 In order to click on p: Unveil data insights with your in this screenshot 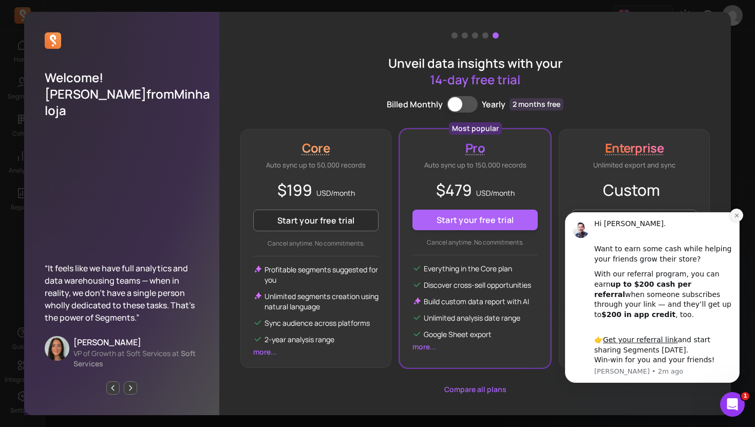, I will do `click(475, 71)`.